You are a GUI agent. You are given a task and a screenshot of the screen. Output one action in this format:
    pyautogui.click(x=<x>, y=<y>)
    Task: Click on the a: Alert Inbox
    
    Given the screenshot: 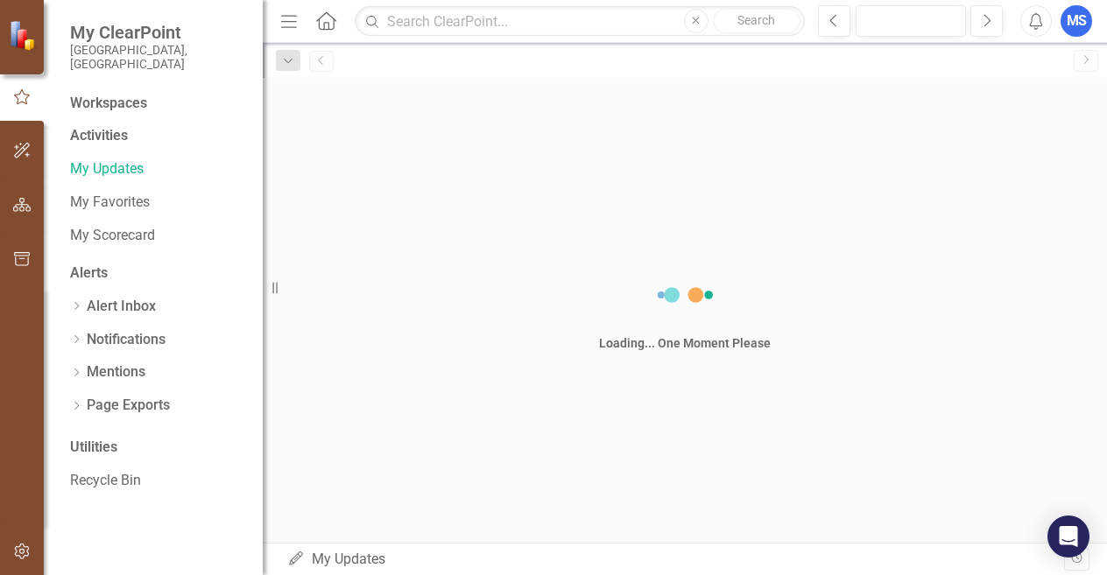 What is the action you would take?
    pyautogui.click(x=121, y=306)
    